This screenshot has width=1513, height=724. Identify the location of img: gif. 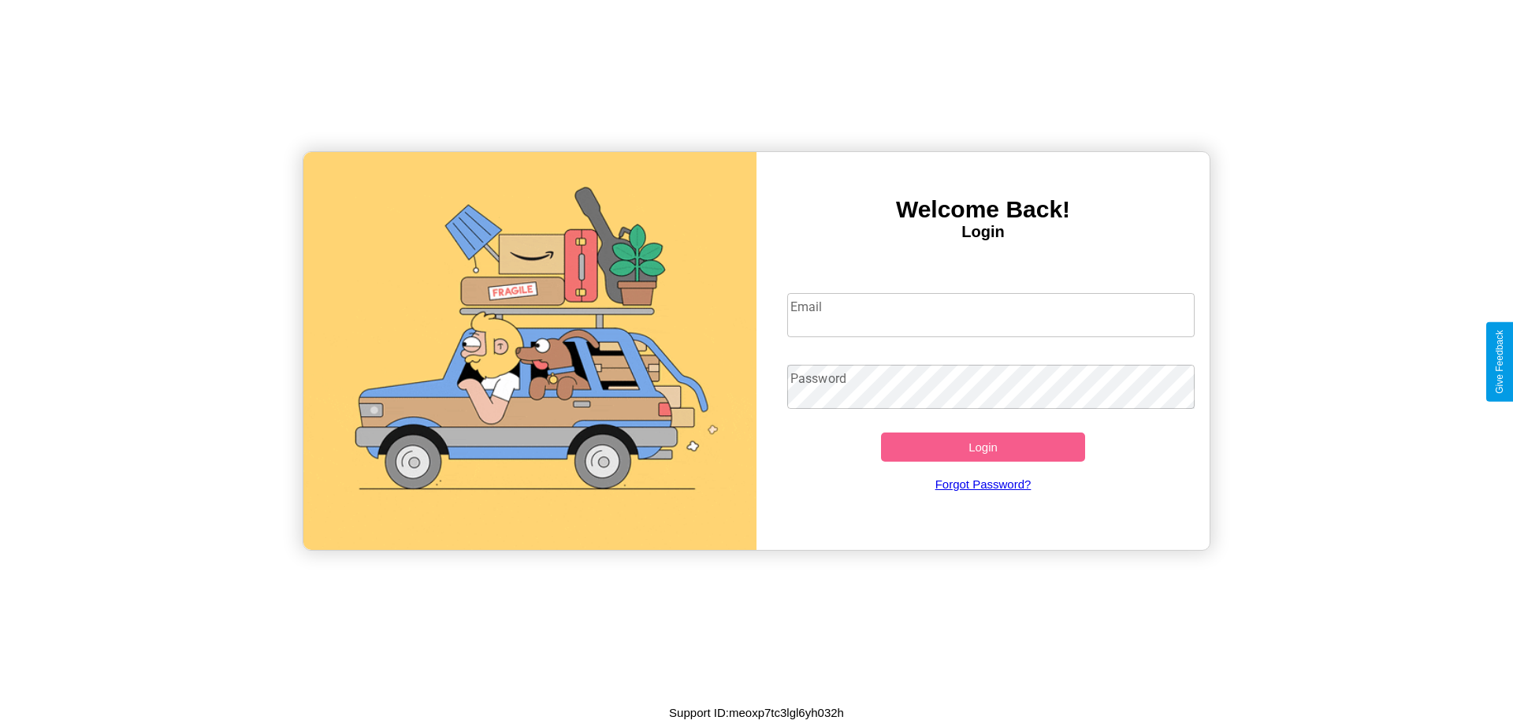
(529, 351).